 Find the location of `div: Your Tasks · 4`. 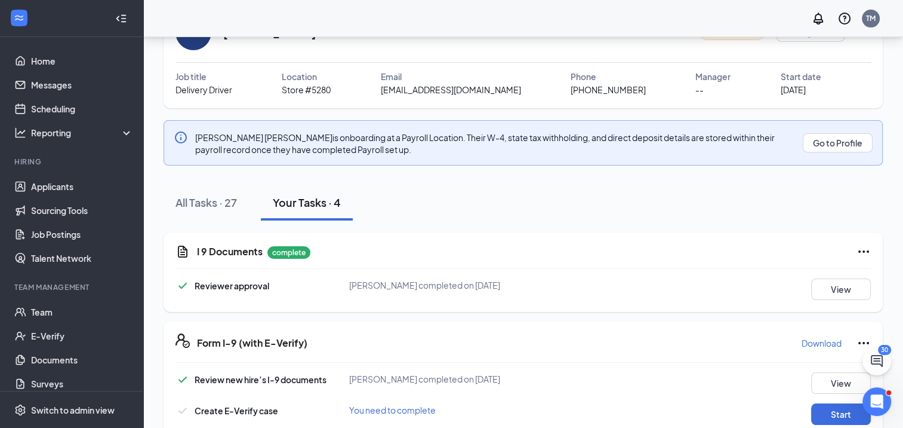

div: Your Tasks · 4 is located at coordinates (307, 202).